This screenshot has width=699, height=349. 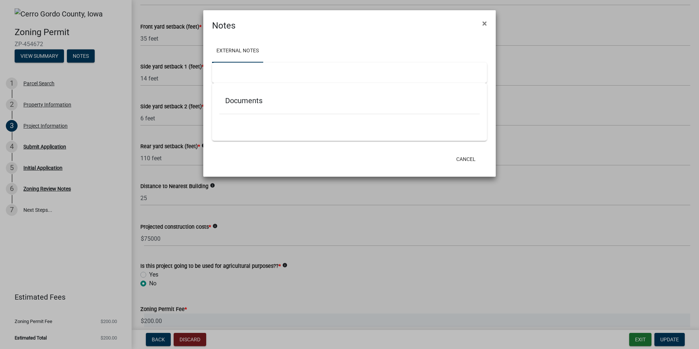 What do you see at coordinates (350, 101) in the screenshot?
I see `h5: Documents` at bounding box center [350, 101].